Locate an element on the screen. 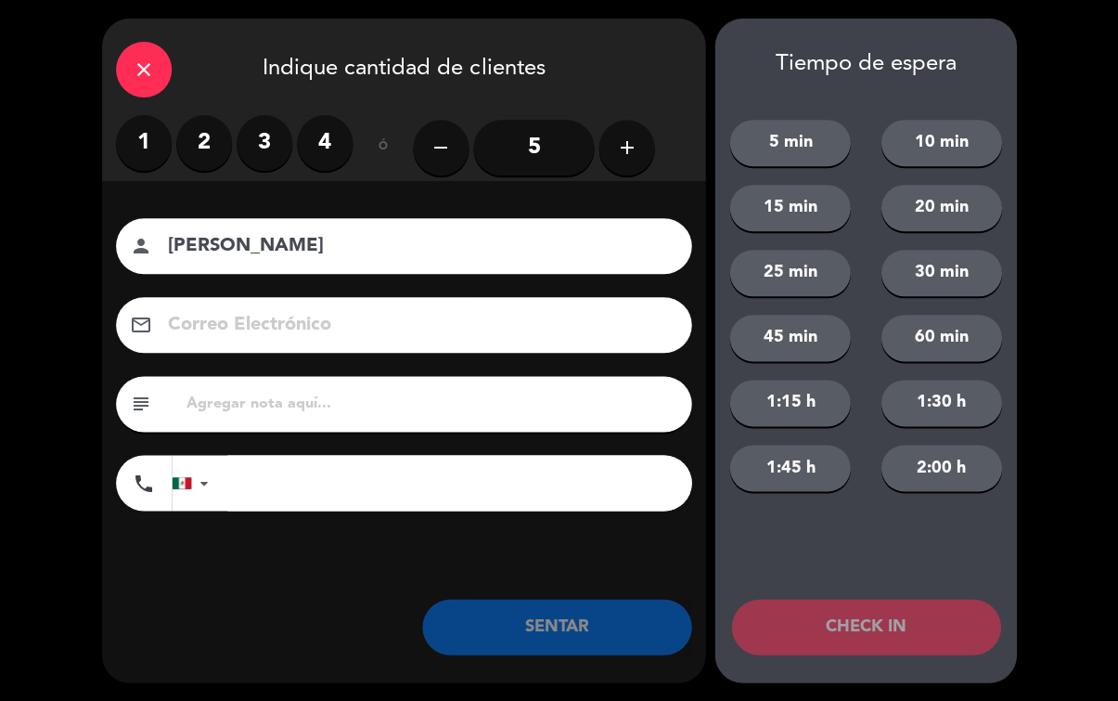  label: 1 is located at coordinates (144, 143).